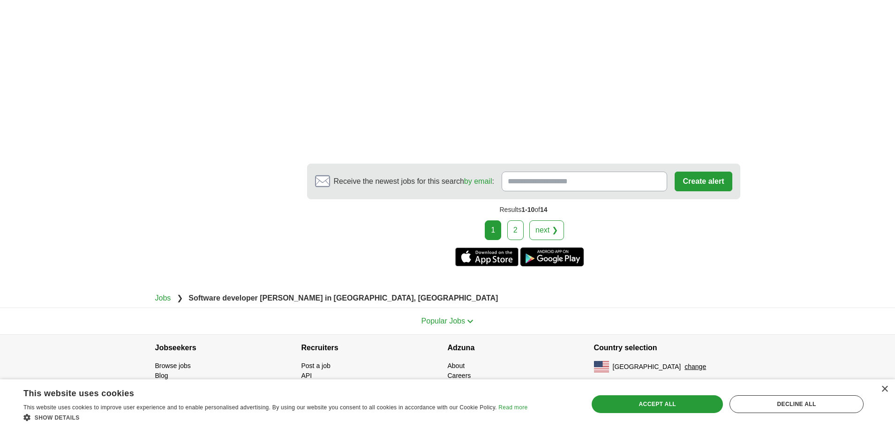  Describe the element at coordinates (546, 230) in the screenshot. I see `a: next ❯` at that location.